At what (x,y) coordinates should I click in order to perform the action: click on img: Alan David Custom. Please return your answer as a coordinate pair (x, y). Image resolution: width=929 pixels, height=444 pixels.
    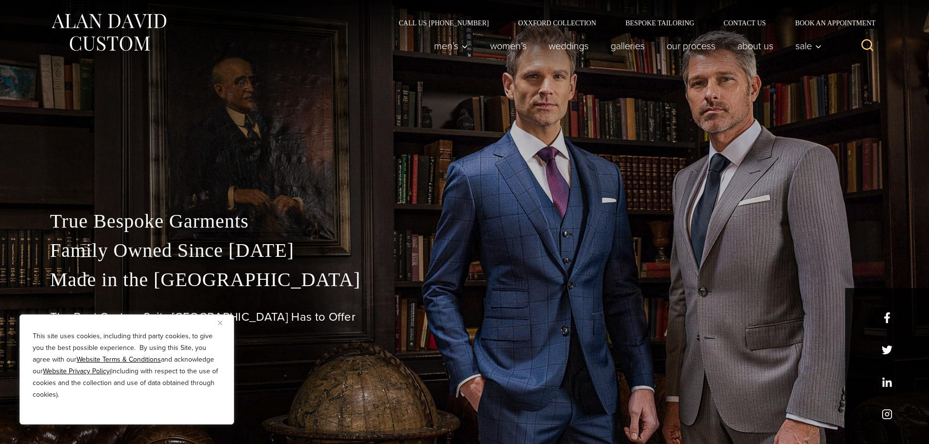
    Looking at the image, I should click on (109, 32).